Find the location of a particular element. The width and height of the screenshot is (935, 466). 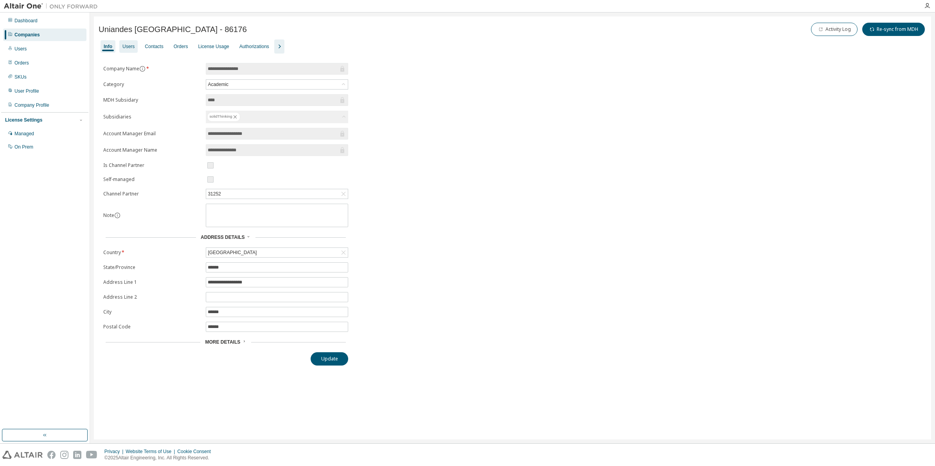

label: Country is located at coordinates (152, 253).